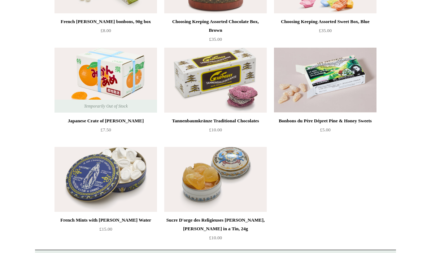 This screenshot has width=431, height=253. What do you see at coordinates (216, 26) in the screenshot?
I see `div: Choosing Keeping Assorted Chocolate Box, Brown` at bounding box center [216, 26].